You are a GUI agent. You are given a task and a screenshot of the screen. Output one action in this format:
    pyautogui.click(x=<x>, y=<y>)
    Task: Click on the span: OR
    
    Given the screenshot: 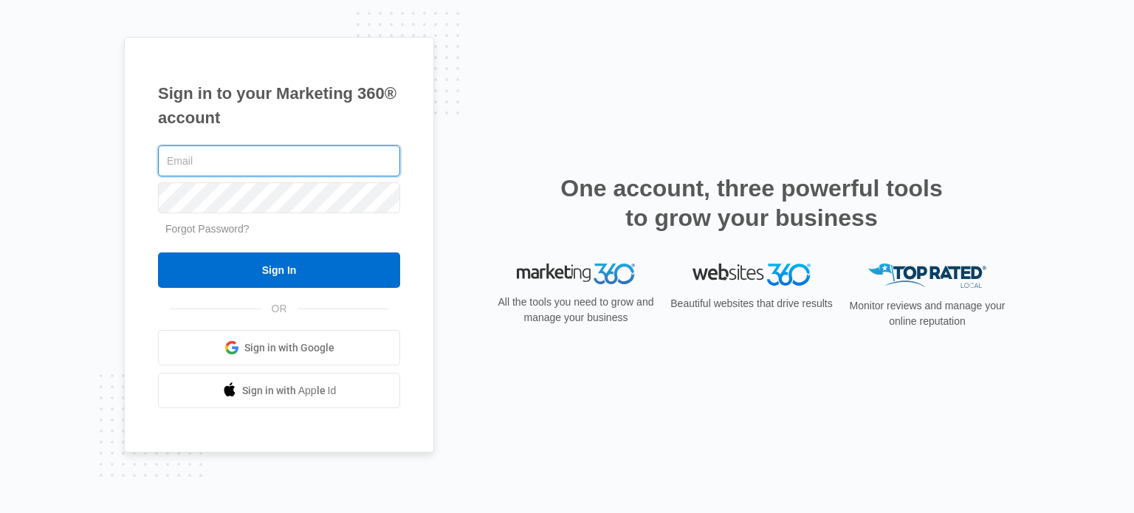 What is the action you would take?
    pyautogui.click(x=279, y=308)
    